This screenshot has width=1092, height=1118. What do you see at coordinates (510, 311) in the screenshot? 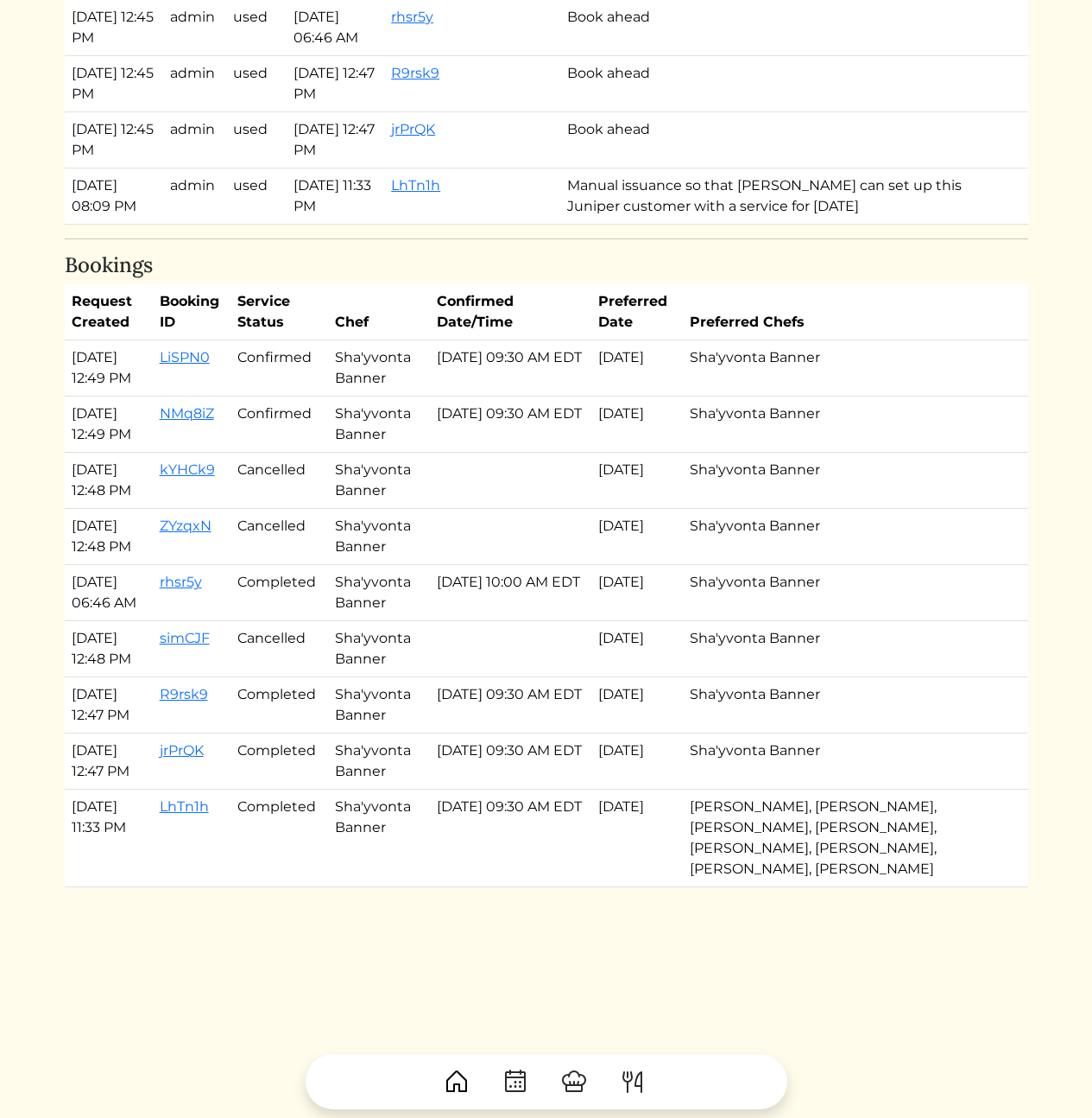
I see `th: Confirmed Date/Time` at bounding box center [510, 311].